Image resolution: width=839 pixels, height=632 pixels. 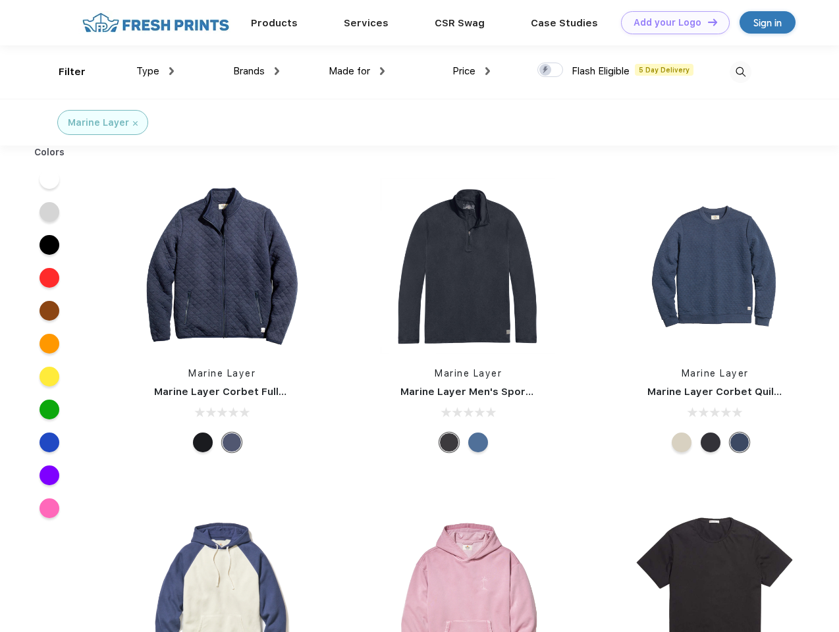 I want to click on div: Sign in, so click(x=767, y=22).